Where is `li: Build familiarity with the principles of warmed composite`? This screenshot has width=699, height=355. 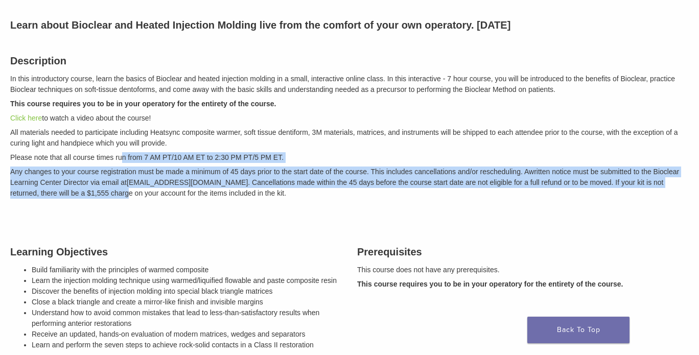
li: Build familiarity with the principles of warmed composite is located at coordinates (187, 270).